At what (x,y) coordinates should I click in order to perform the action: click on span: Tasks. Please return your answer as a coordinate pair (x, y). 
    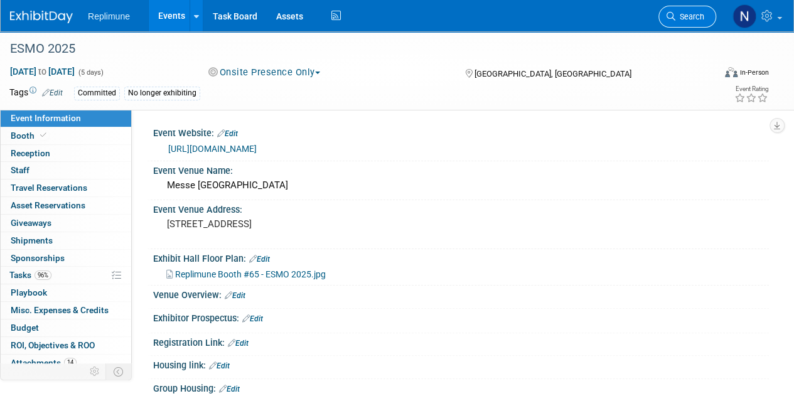
    Looking at the image, I should click on (30, 275).